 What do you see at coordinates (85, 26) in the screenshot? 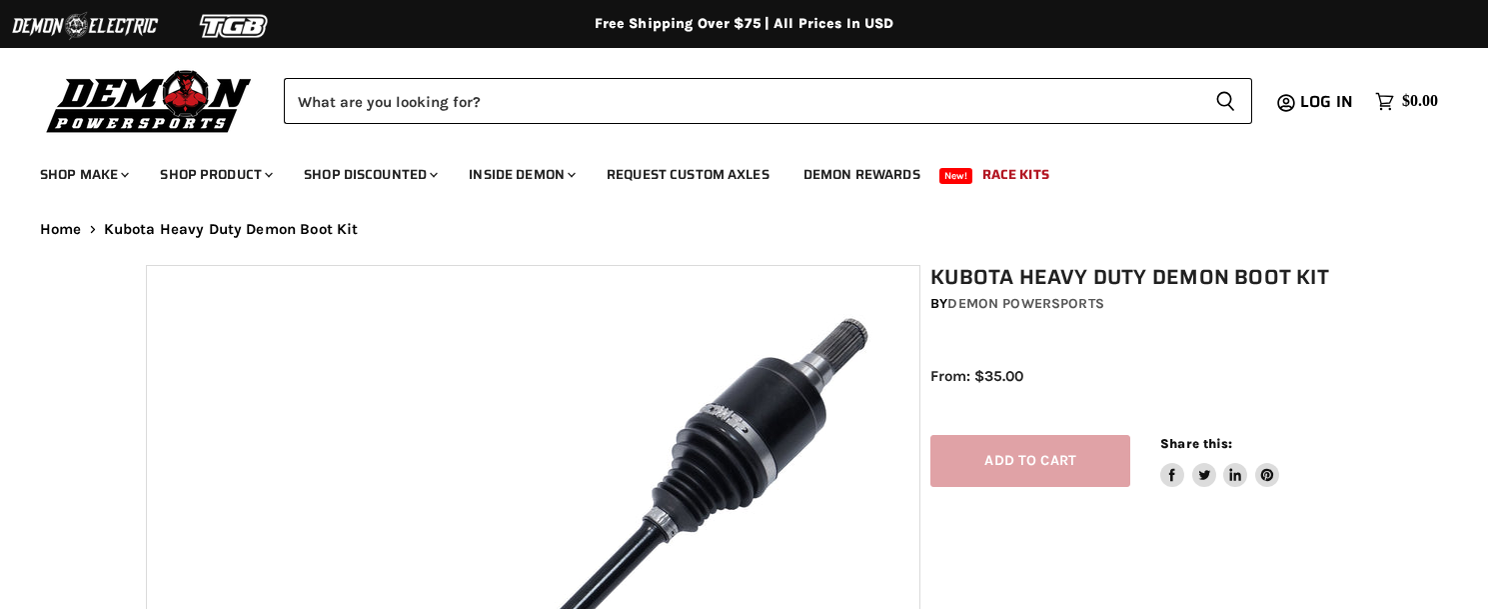
I see `img: Demon Electric Logo 2` at bounding box center [85, 26].